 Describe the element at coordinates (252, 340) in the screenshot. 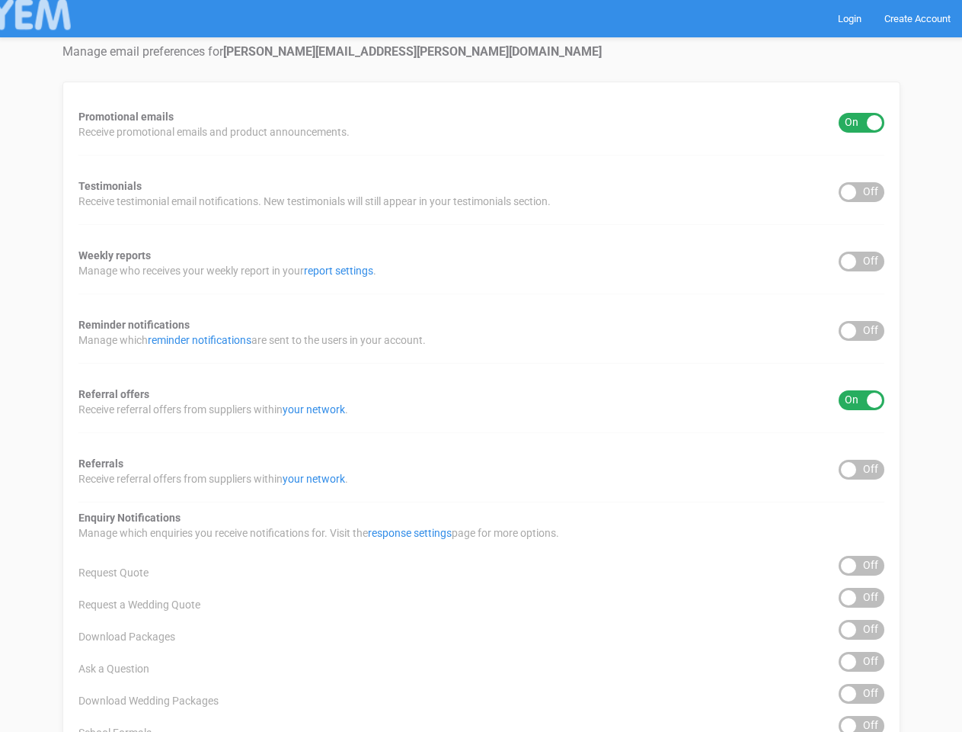

I see `span: Manage which are sent to the users in your account.` at that location.